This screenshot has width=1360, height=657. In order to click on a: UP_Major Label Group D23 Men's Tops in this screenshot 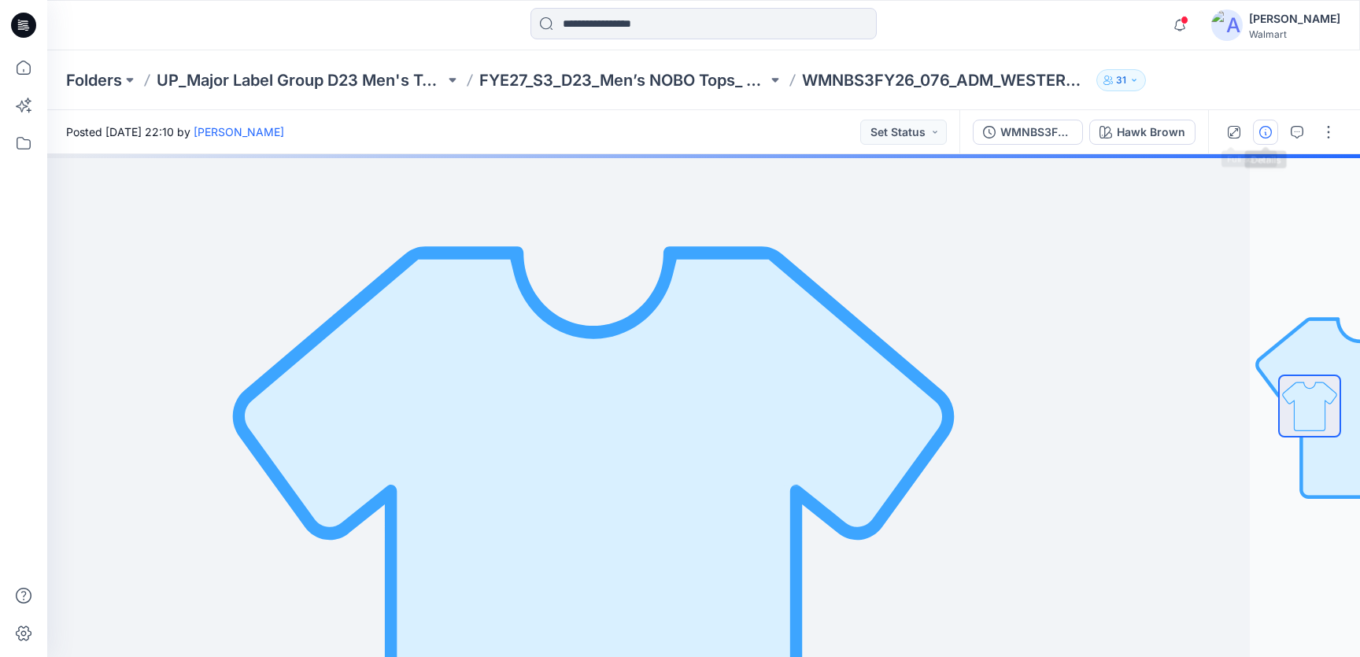, I will do `click(301, 80)`.